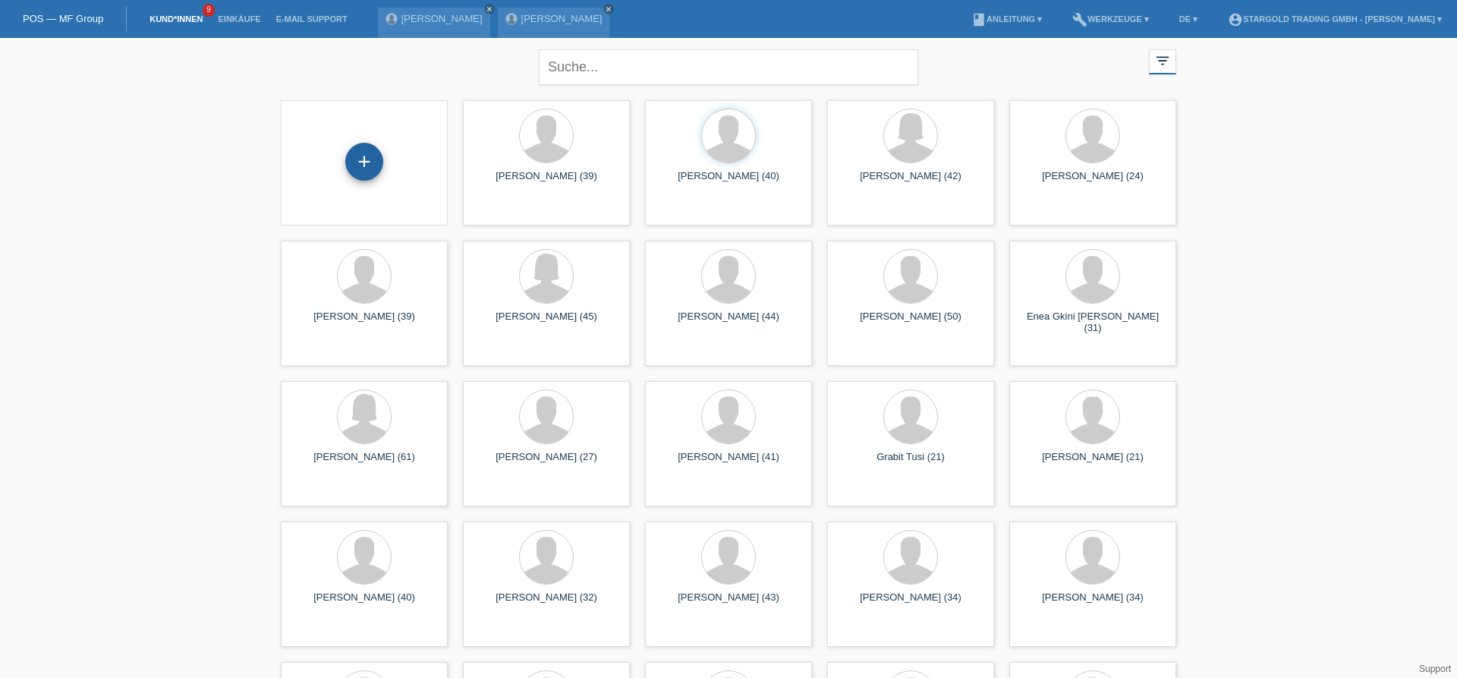 The image size is (1457, 678). What do you see at coordinates (239, 19) in the screenshot?
I see `a: Einkäufe` at bounding box center [239, 19].